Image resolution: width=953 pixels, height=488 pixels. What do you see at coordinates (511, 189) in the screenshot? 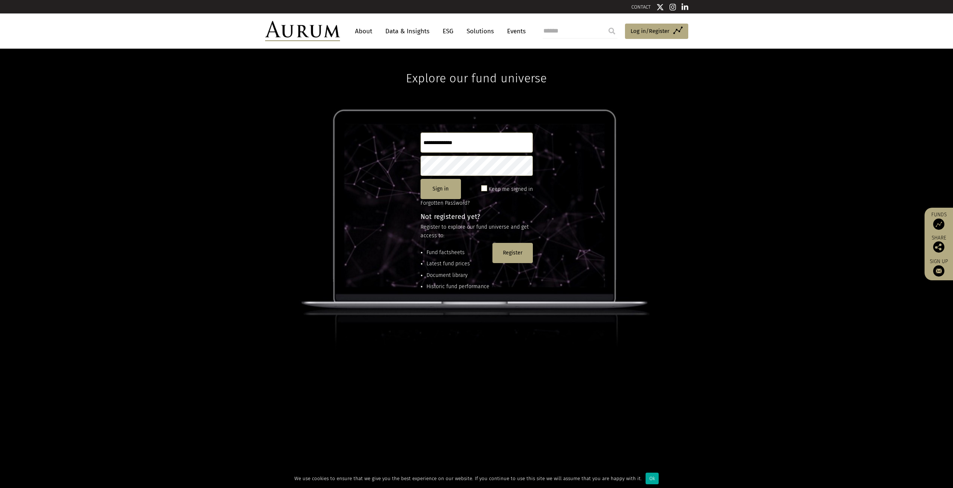
I see `label: Keep me signed in` at bounding box center [511, 189].